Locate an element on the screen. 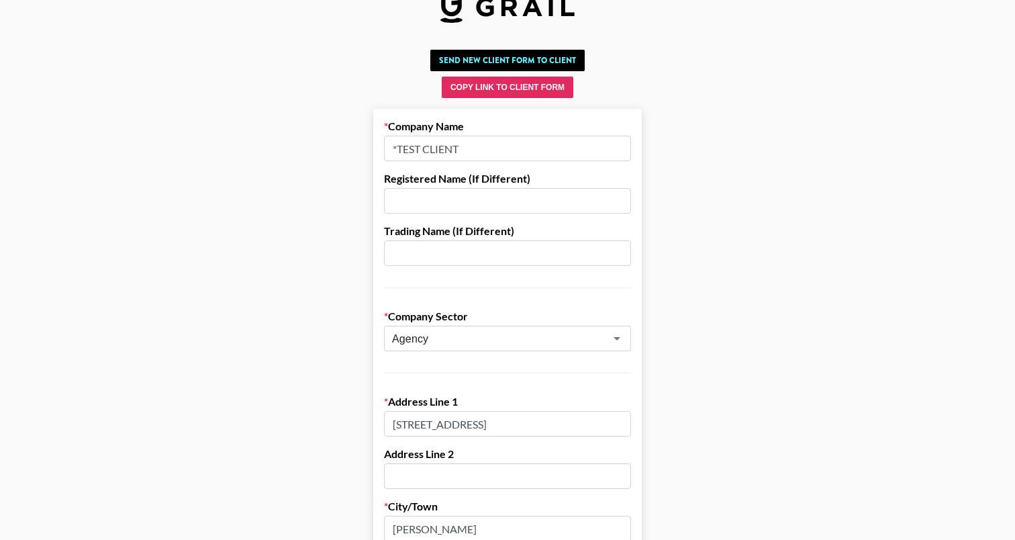 The width and height of the screenshot is (1015, 540). label: City/Town is located at coordinates (507, 506).